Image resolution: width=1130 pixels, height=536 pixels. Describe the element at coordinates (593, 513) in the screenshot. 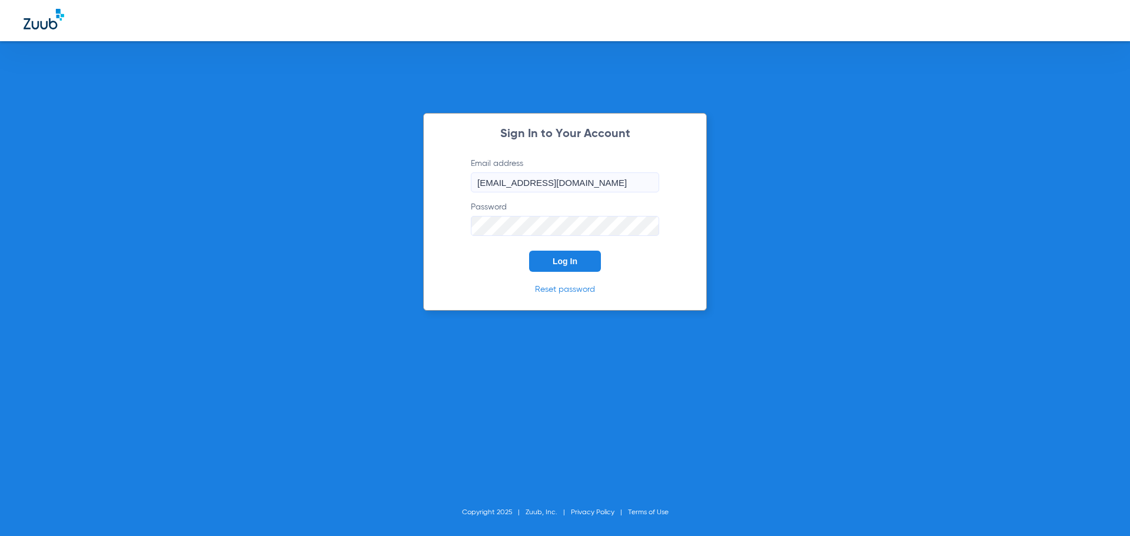

I see `a: Privacy Policy` at that location.